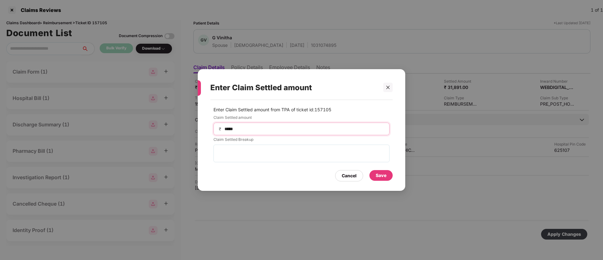  What do you see at coordinates (381, 175) in the screenshot?
I see `div: Save` at bounding box center [381, 175].